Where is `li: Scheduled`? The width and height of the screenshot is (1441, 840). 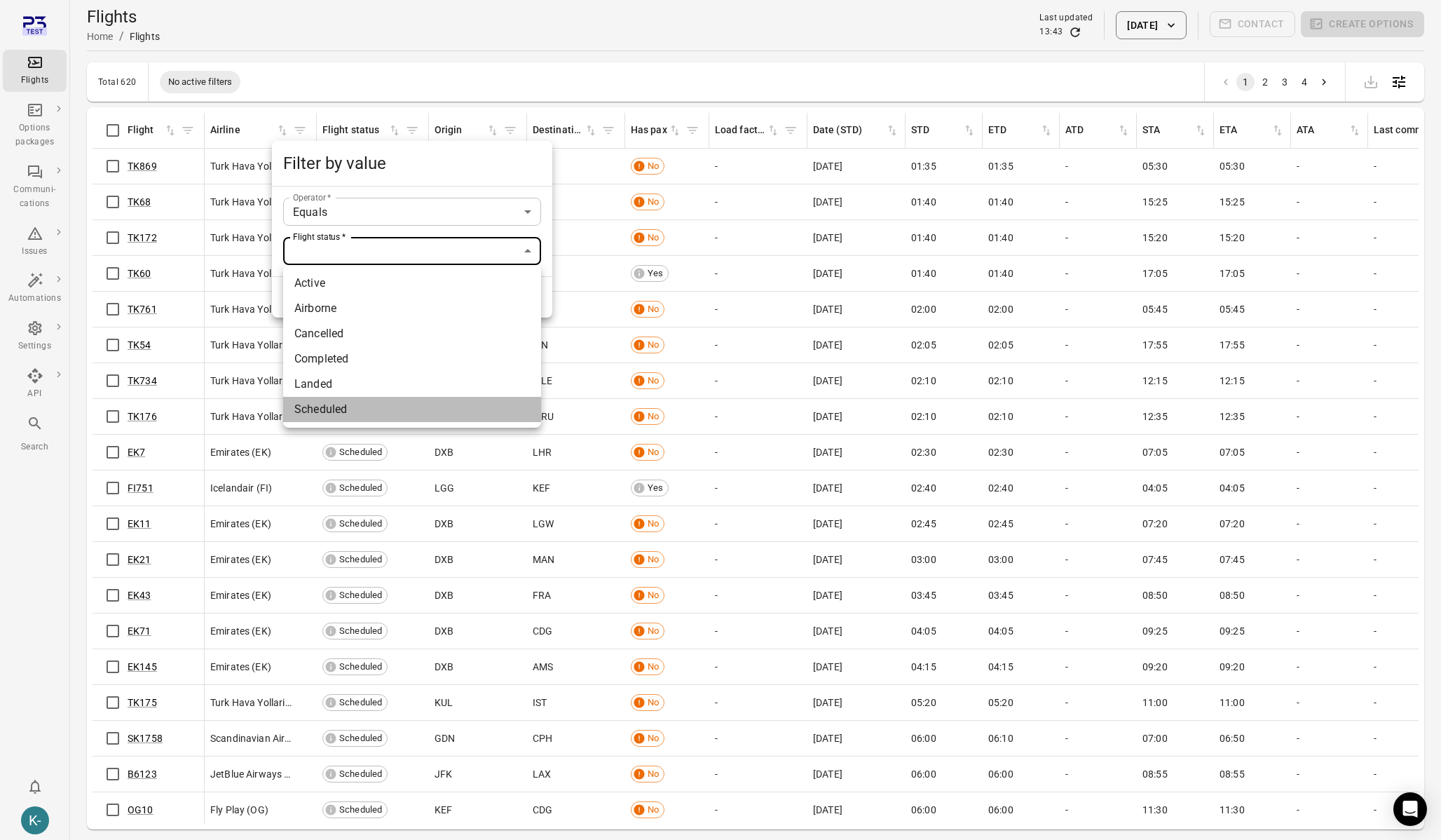 li: Scheduled is located at coordinates (412, 409).